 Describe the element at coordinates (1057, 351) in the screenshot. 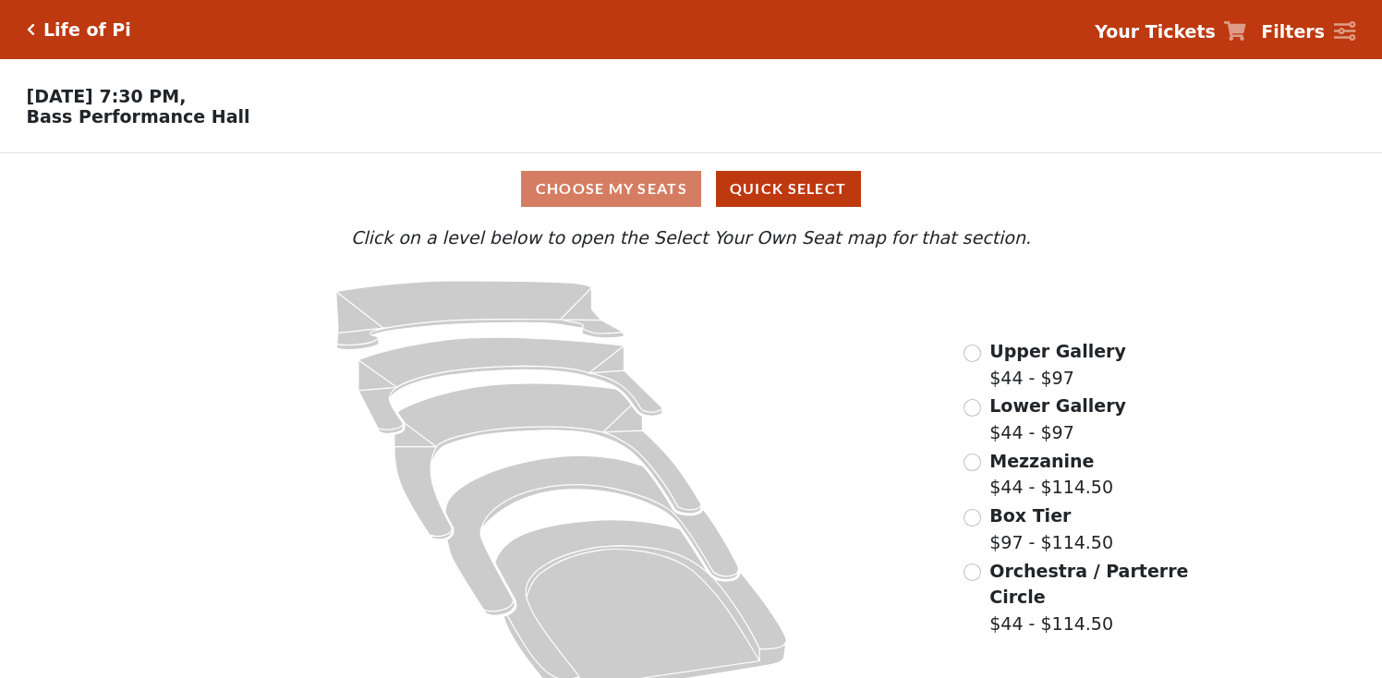

I see `span: Upper Gallery` at that location.